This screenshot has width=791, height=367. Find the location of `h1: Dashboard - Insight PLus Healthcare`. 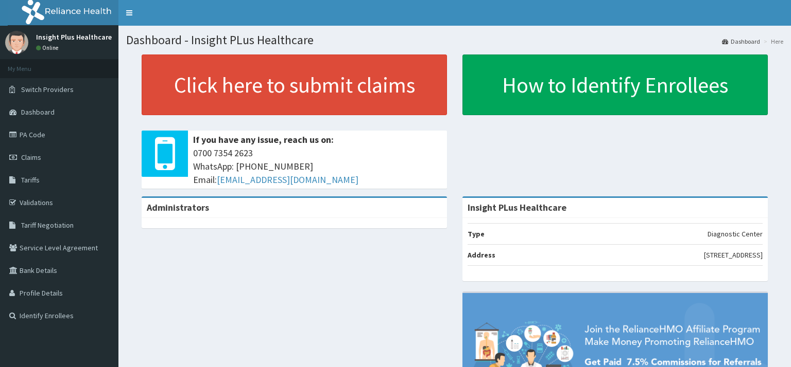

h1: Dashboard - Insight PLus Healthcare is located at coordinates (454, 40).